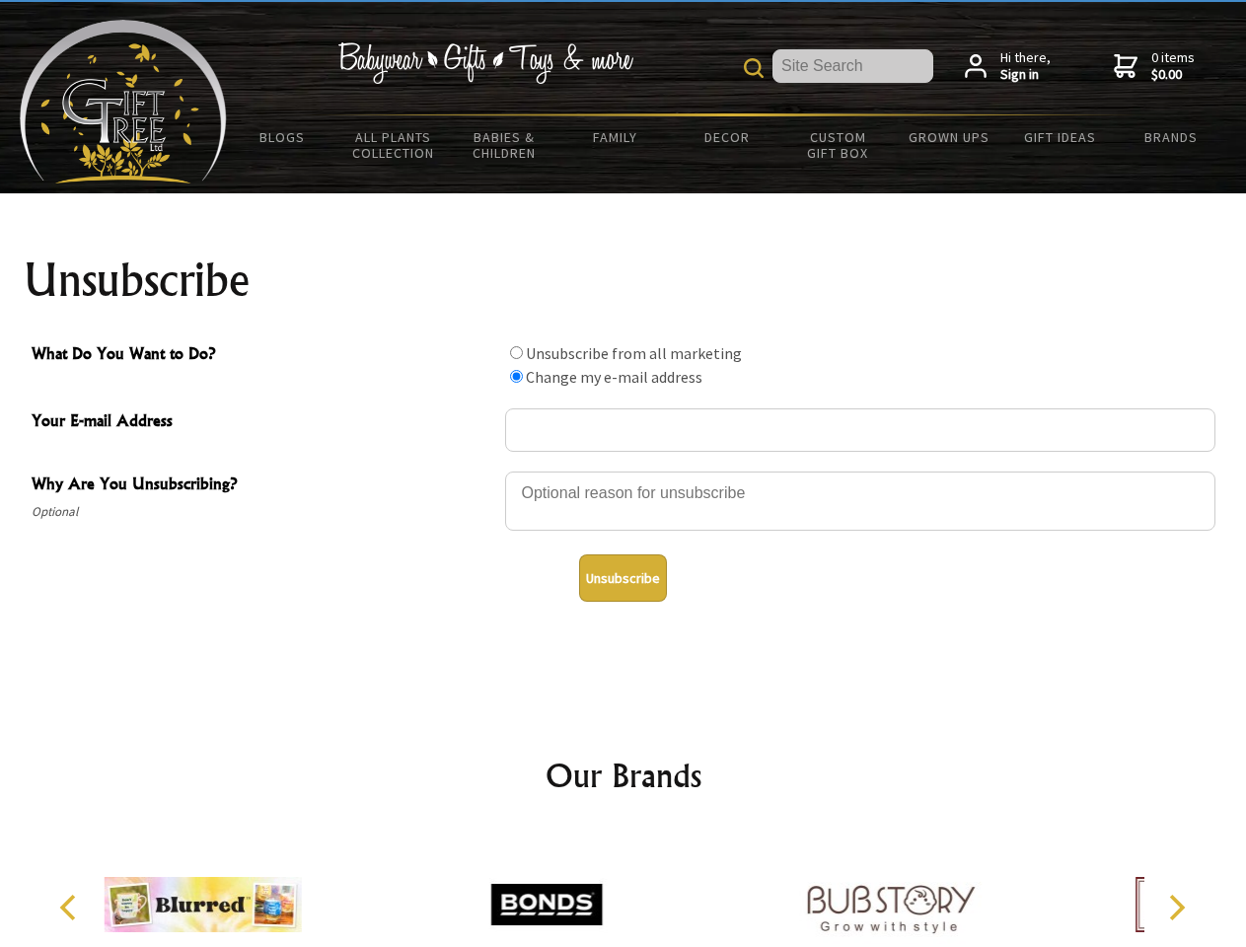  What do you see at coordinates (1171, 137) in the screenshot?
I see `a: Brands` at bounding box center [1171, 137].